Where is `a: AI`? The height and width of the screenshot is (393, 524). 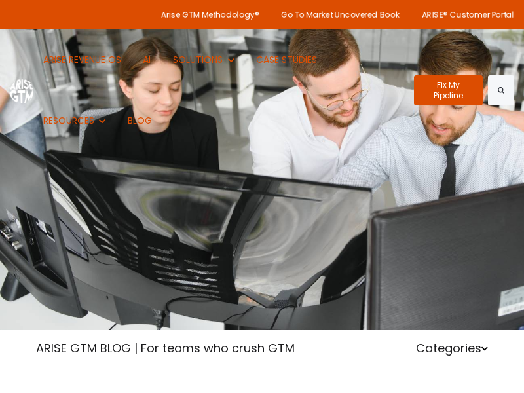 a: AI is located at coordinates (147, 60).